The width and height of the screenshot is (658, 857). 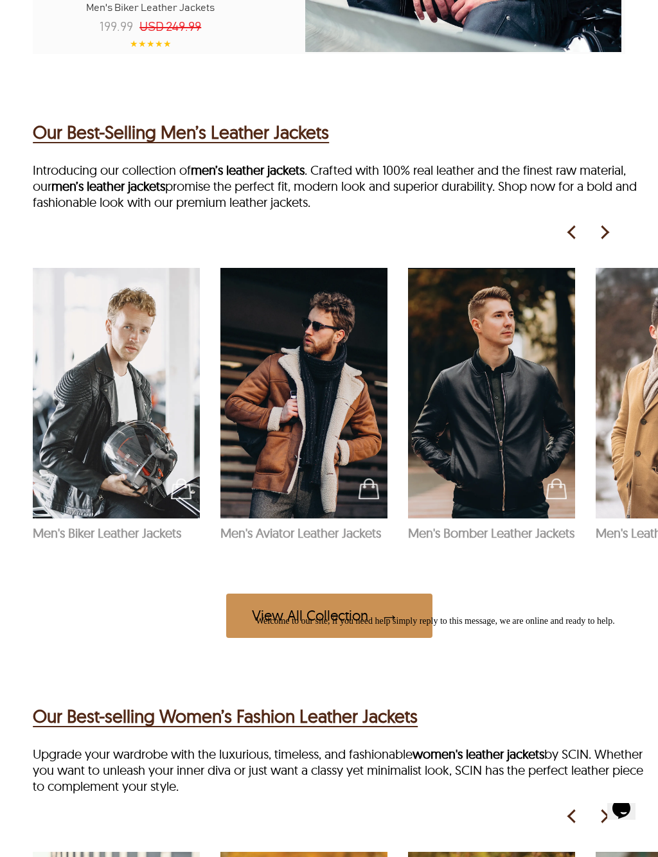 What do you see at coordinates (495, 532) in the screenshot?
I see `p: Men's Bomber Leather Jackets` at bounding box center [495, 532].